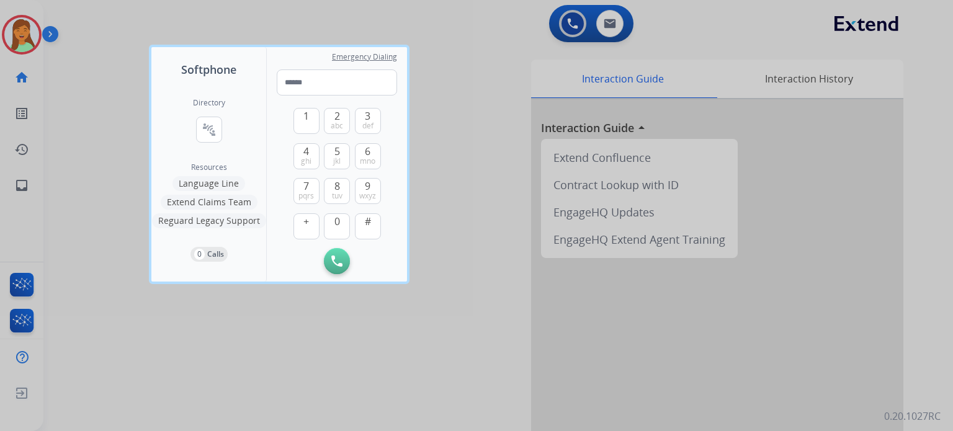  I want to click on button: Extend Claims Team, so click(209, 202).